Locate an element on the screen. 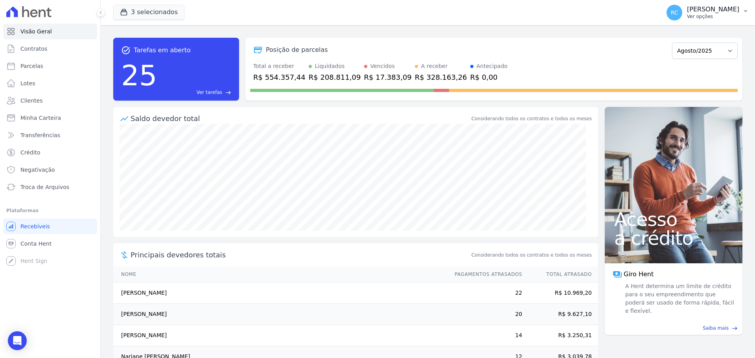 This screenshot has width=755, height=358. span: Giro Hent is located at coordinates (639, 275).